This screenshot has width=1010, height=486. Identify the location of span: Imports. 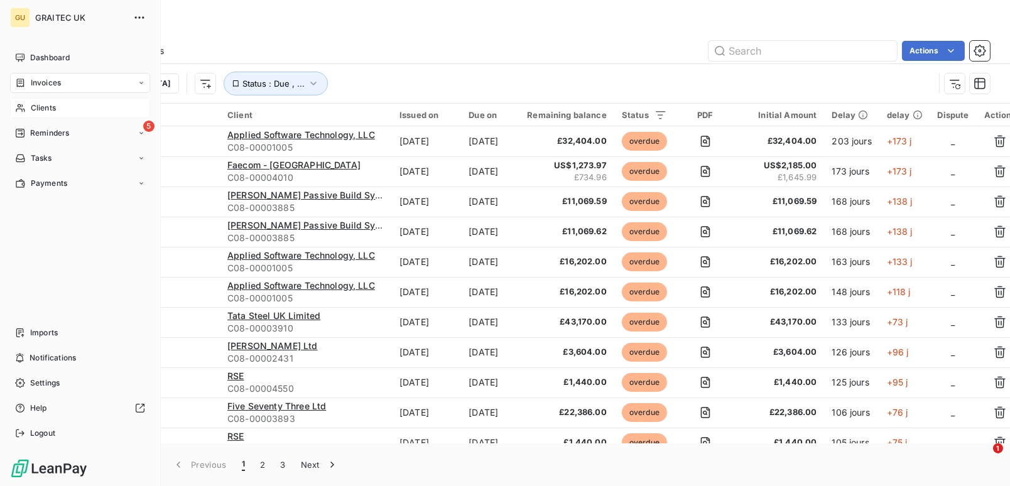
(44, 333).